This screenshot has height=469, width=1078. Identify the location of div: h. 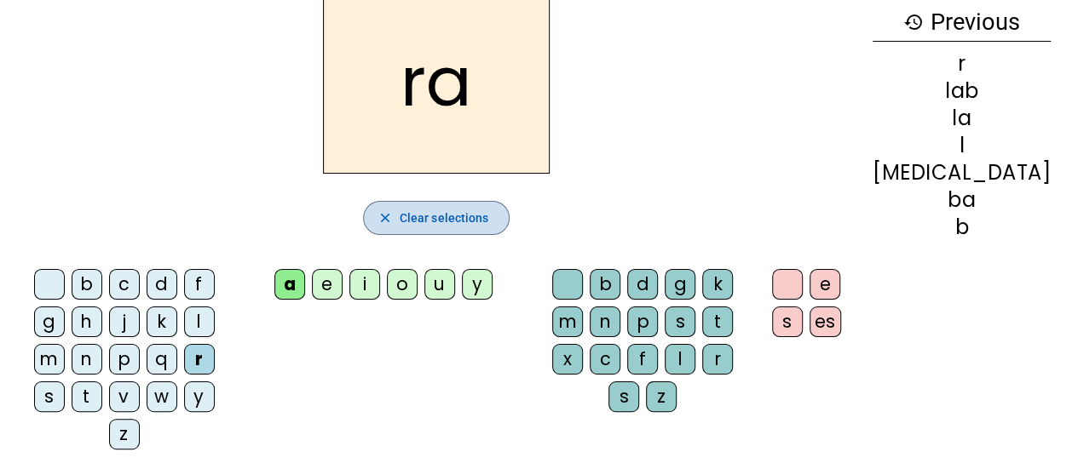
(87, 322).